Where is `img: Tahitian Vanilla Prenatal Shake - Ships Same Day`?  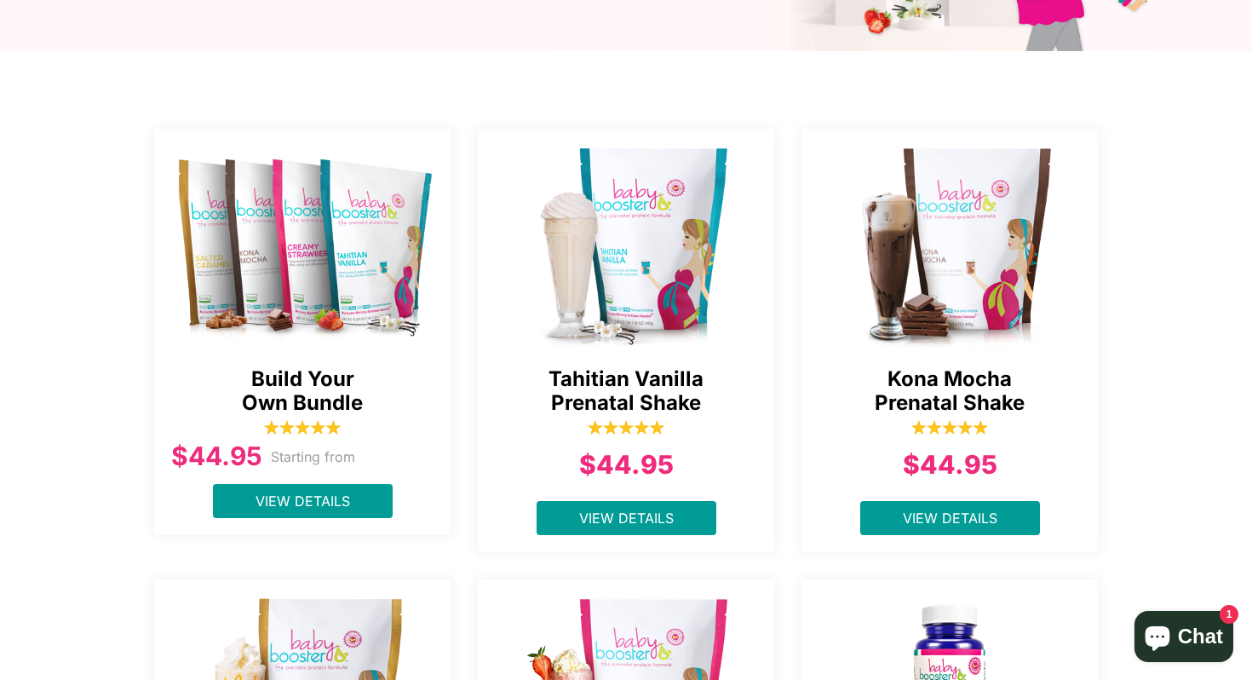 img: Tahitian Vanilla Prenatal Shake - Ships Same Day is located at coordinates (627, 244).